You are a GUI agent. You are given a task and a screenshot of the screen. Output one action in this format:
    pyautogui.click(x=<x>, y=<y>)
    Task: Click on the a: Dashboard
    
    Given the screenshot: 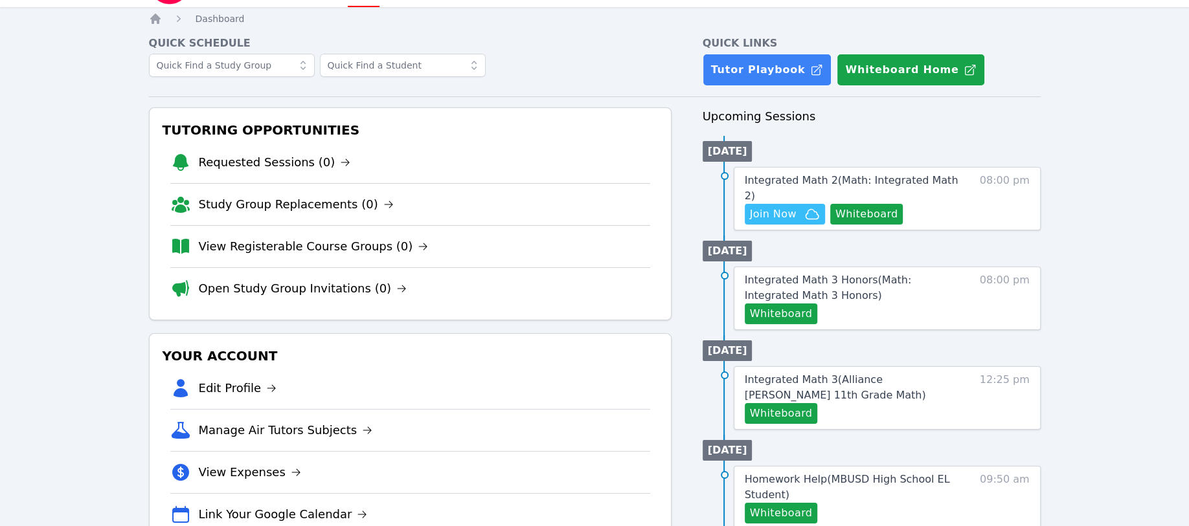 What is the action you would take?
    pyautogui.click(x=220, y=19)
    